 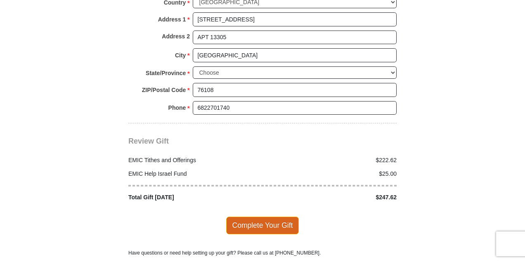 What do you see at coordinates (194, 160) in the screenshot?
I see `div: EMIC Tithes and Offerings` at bounding box center [194, 160].